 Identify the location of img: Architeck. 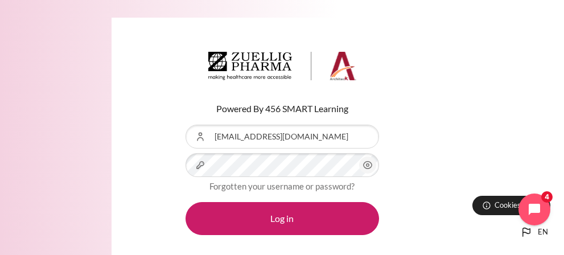
(282, 66).